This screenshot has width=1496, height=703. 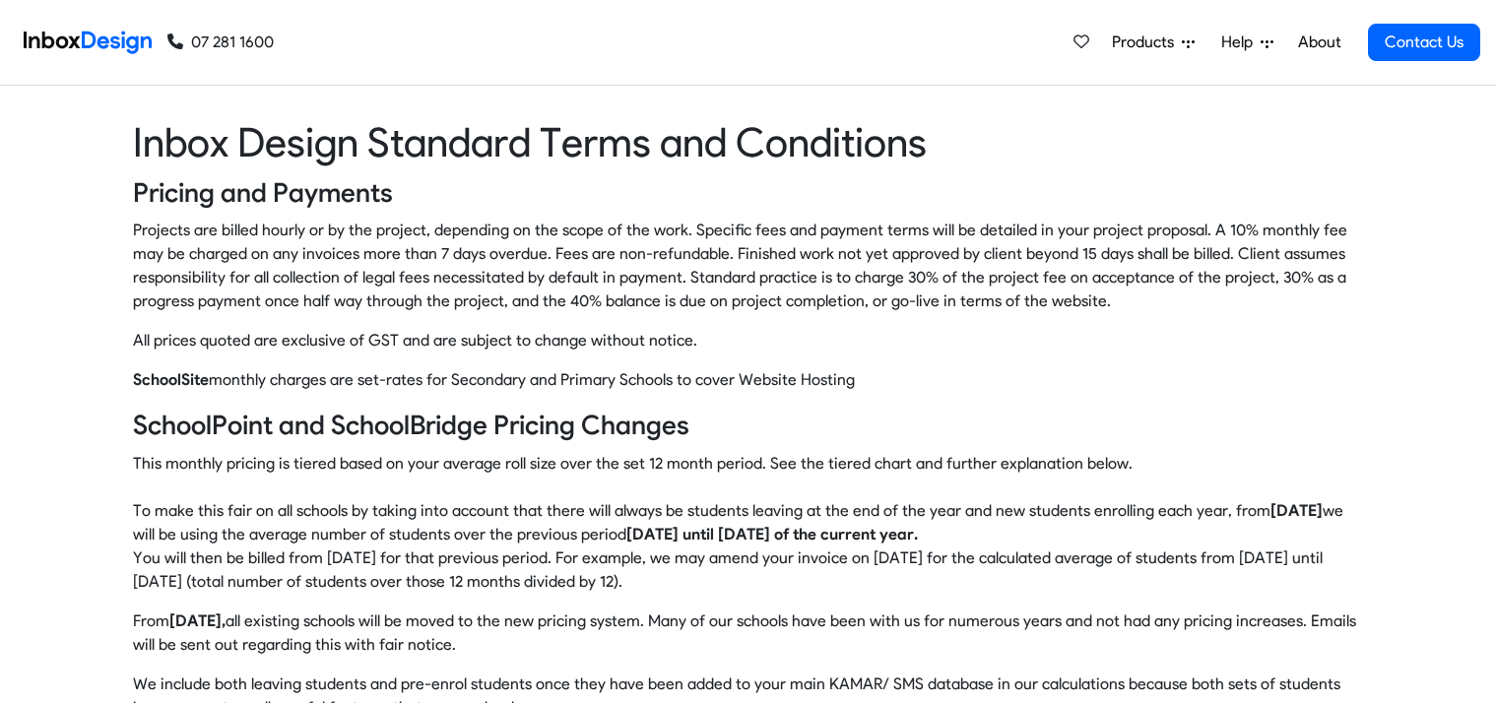 What do you see at coordinates (1318, 42) in the screenshot?
I see `a: About` at bounding box center [1318, 42].